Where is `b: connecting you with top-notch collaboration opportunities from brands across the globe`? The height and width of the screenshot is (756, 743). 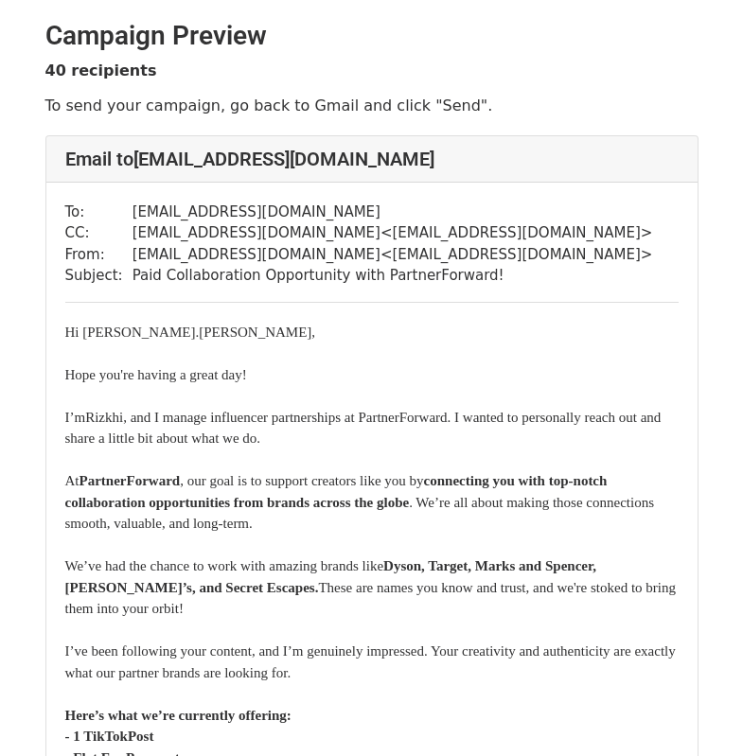 b: connecting you with top-notch collaboration opportunities from brands across the globe is located at coordinates (336, 491).